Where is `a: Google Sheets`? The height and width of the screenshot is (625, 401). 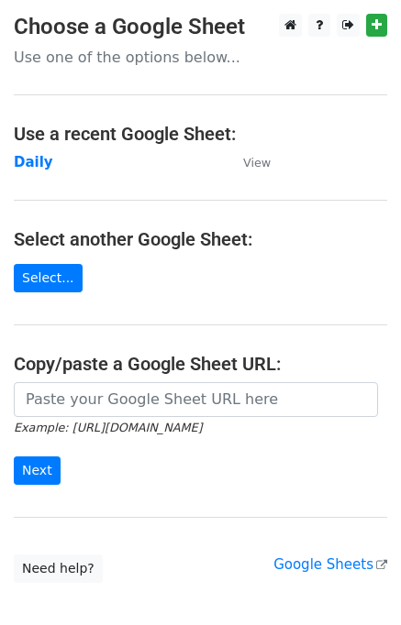
a: Google Sheets is located at coordinates (330, 565).